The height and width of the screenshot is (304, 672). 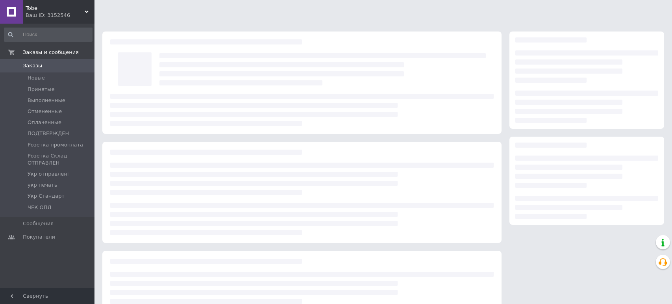 I want to click on span: Новые, so click(x=36, y=78).